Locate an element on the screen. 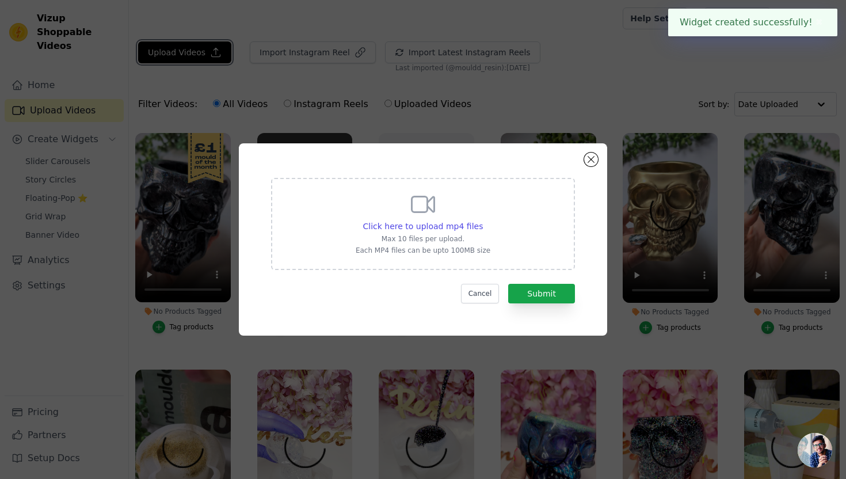  button: Close modal is located at coordinates (591, 159).